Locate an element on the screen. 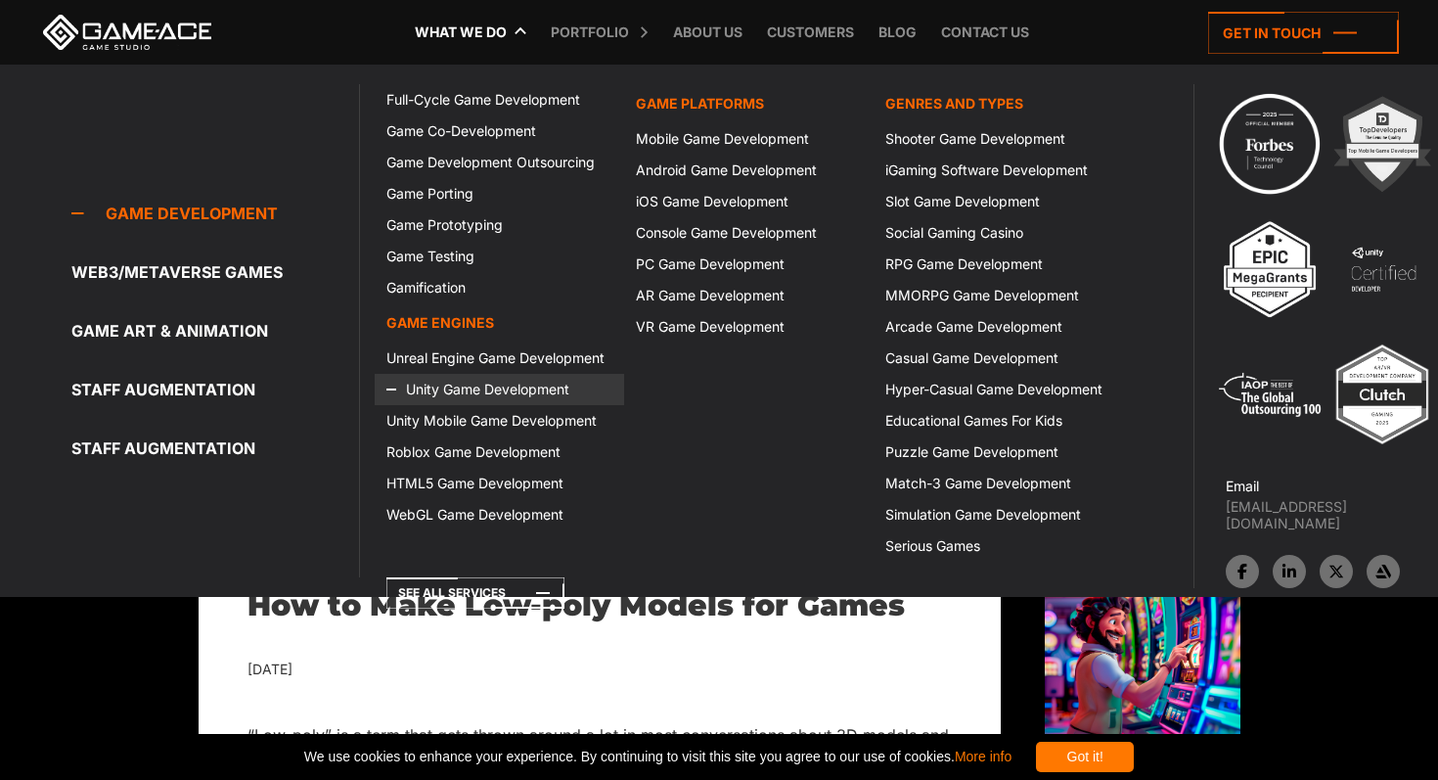 Image resolution: width=1438 pixels, height=780 pixels. a: Match-3 Game Development is located at coordinates (998, 483).